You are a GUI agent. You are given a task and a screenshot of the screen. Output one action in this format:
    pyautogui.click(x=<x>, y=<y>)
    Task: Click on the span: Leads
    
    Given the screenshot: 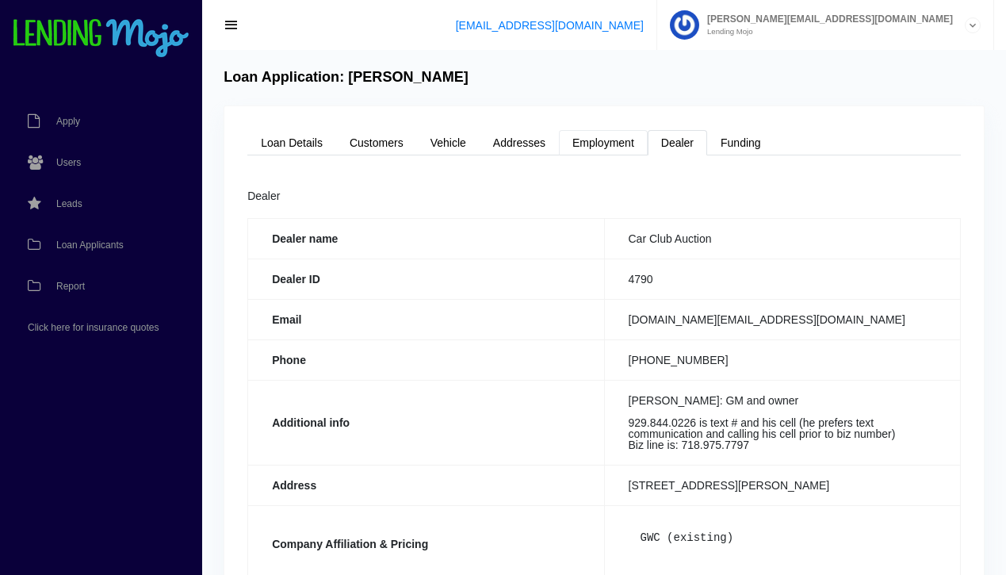 What is the action you would take?
    pyautogui.click(x=69, y=204)
    